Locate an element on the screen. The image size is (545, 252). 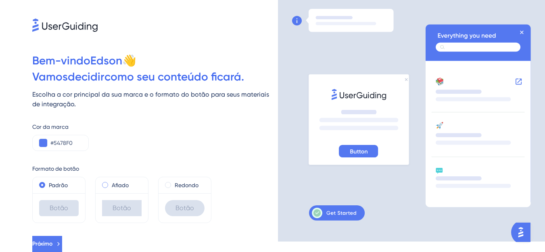
font: Cor da marca is located at coordinates (50, 127).